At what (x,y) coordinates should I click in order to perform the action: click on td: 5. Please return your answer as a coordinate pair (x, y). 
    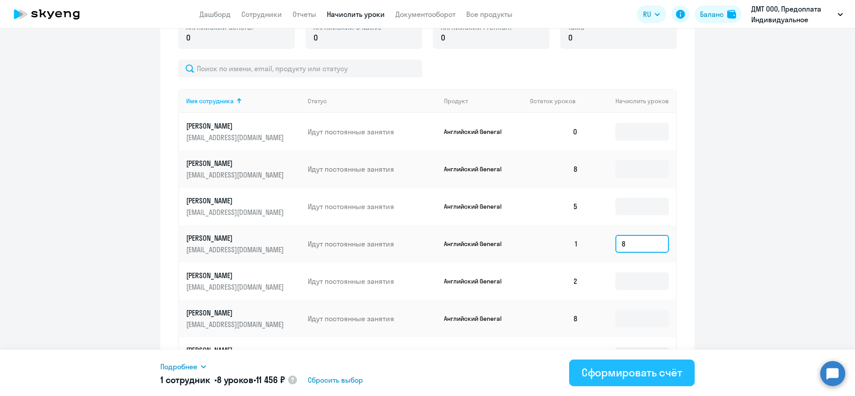
    Looking at the image, I should click on (554, 207).